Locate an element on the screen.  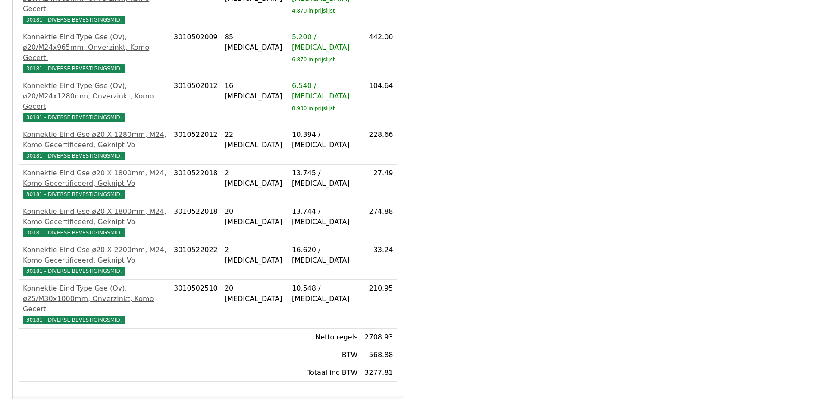
a: Konnektie Eind Gse ø20 X 1280mm, M24, Komo Gecertificeerd, Geknipt Vo30181 - DIVERSE BEVESTIGINGS... is located at coordinates (95, 145).